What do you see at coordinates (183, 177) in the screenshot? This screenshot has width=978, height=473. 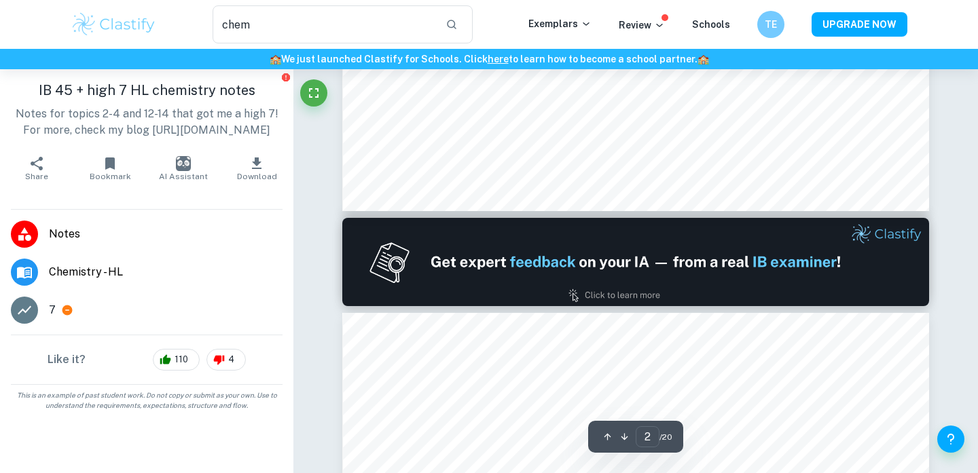 I see `span: AI Assistant` at bounding box center [183, 177].